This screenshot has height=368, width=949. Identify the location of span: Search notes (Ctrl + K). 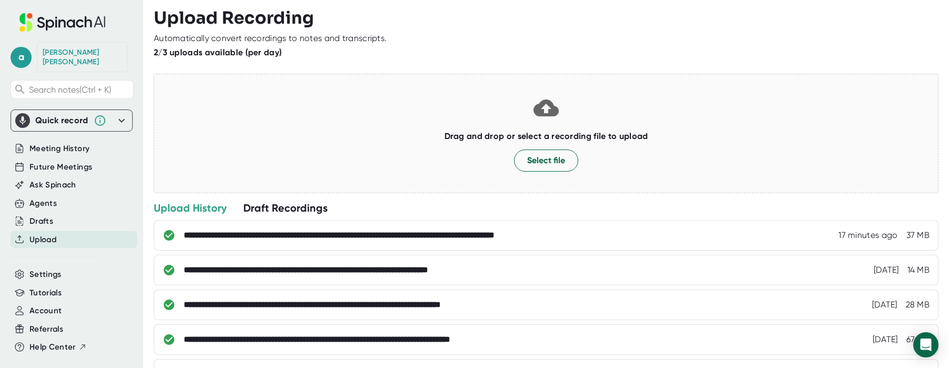
(70, 89).